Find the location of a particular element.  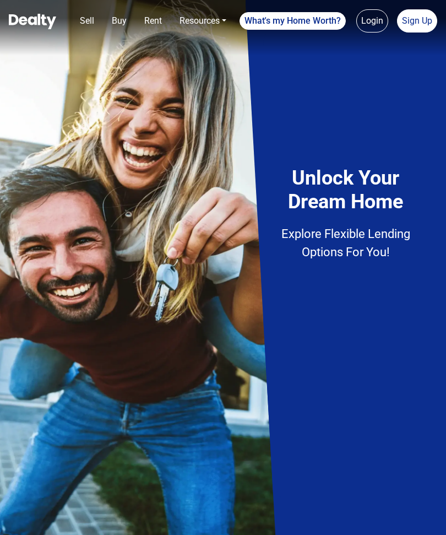

p: Explore Flexible Lending Options For You! is located at coordinates (346, 243).